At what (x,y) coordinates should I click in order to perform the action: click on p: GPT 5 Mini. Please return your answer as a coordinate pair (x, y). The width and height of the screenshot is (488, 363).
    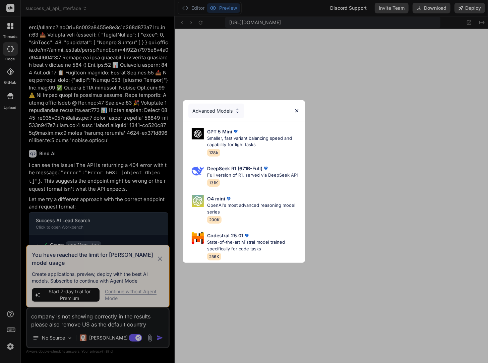
    Looking at the image, I should click on (220, 131).